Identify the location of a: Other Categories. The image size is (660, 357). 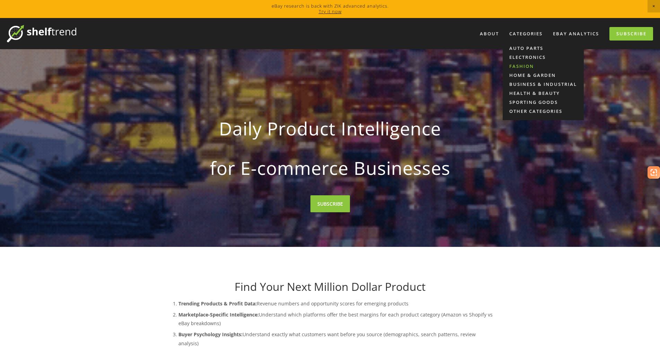
(544, 111).